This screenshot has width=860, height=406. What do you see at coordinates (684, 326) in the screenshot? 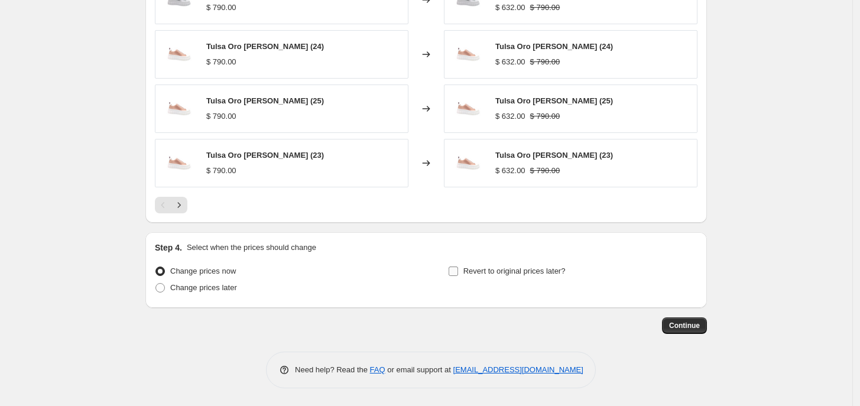
I see `button: Continue` at bounding box center [684, 326].